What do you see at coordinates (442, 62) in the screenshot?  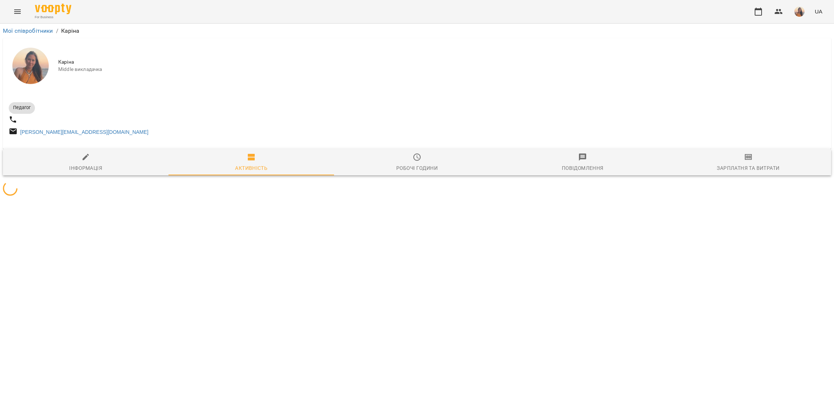 I see `span: Каріна` at bounding box center [442, 62].